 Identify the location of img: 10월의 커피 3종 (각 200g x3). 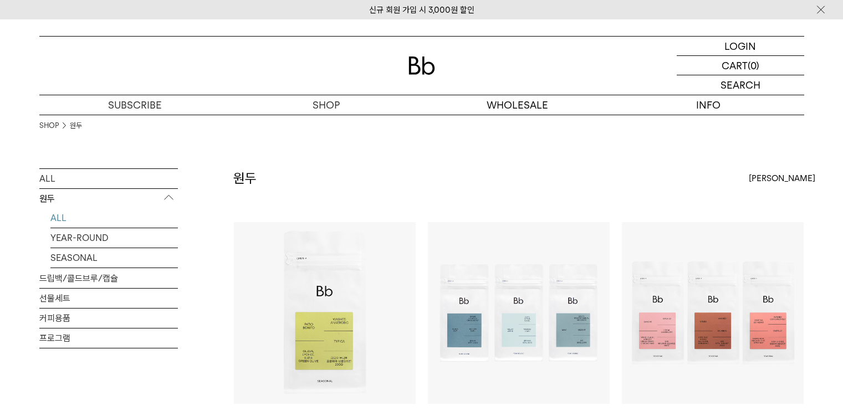
(713, 313).